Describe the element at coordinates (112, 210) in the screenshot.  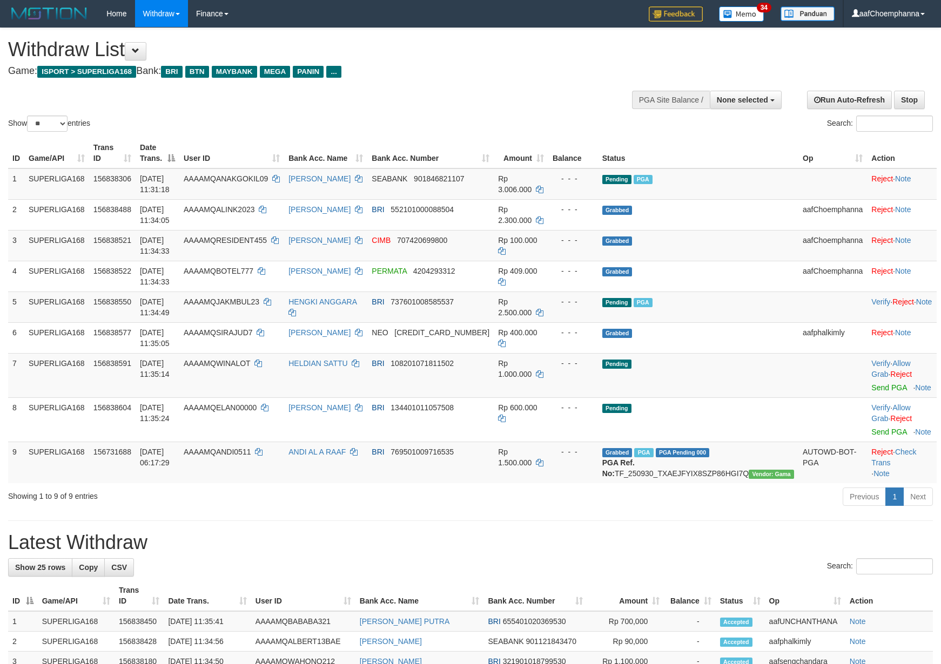
I see `span: 156838488` at that location.